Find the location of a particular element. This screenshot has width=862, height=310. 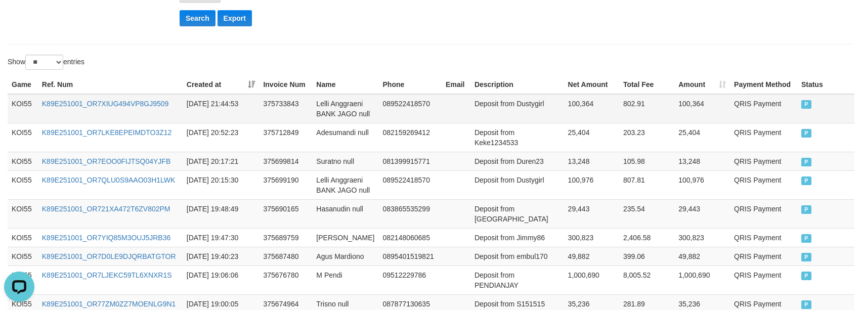

a: K89E251001_OR721XA472T6ZV802PM is located at coordinates (106, 209).